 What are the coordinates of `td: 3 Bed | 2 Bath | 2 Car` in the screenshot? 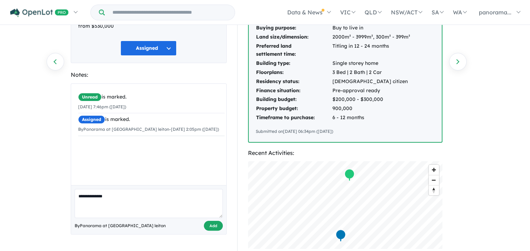 It's located at (383, 72).